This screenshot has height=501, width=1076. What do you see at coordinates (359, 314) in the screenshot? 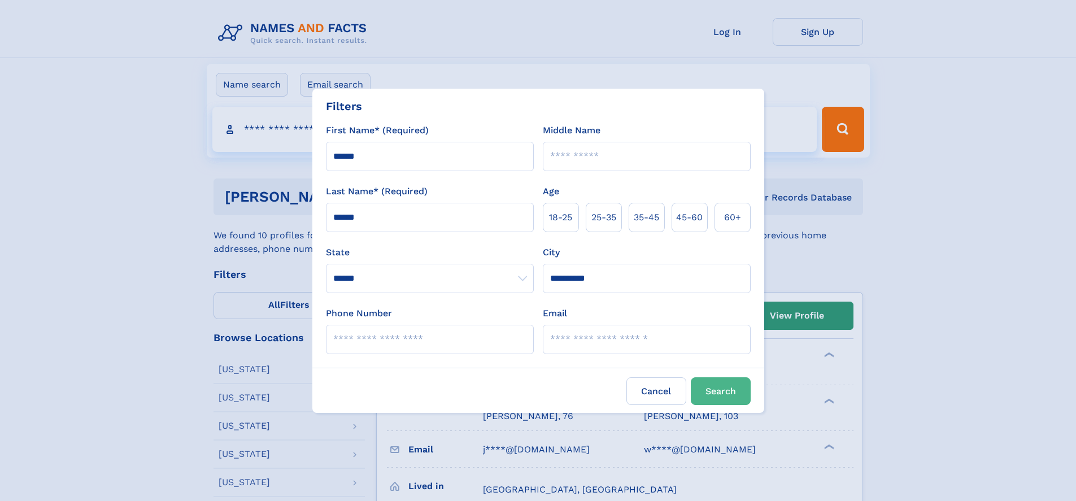
I see `label: Phone Number` at bounding box center [359, 314].